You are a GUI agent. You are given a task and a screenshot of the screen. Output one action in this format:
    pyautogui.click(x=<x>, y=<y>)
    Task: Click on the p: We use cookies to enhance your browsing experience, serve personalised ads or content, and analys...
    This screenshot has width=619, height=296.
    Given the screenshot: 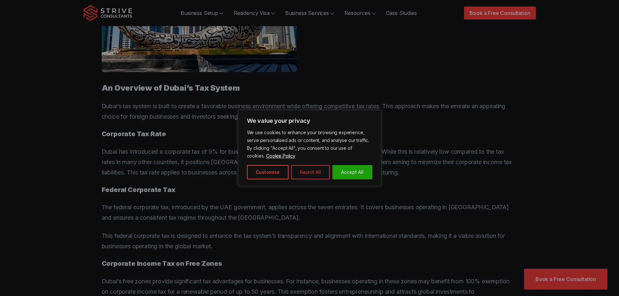 What is the action you would take?
    pyautogui.click(x=310, y=144)
    